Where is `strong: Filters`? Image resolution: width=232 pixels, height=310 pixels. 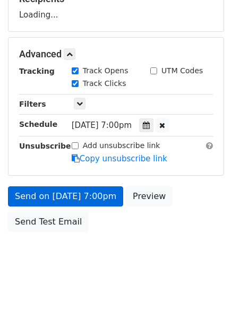 strong: Filters is located at coordinates (32, 104).